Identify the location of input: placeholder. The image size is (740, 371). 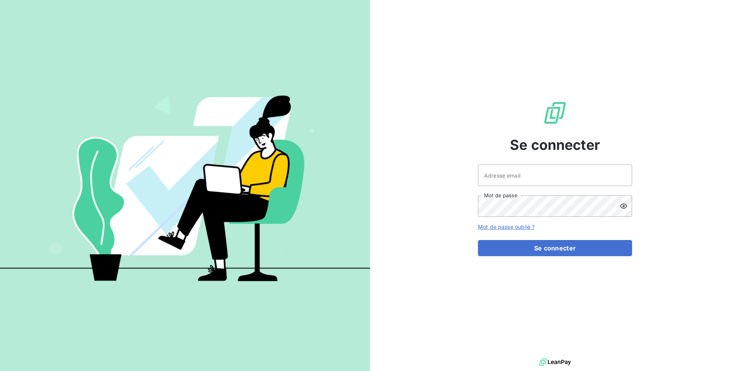
(555, 175).